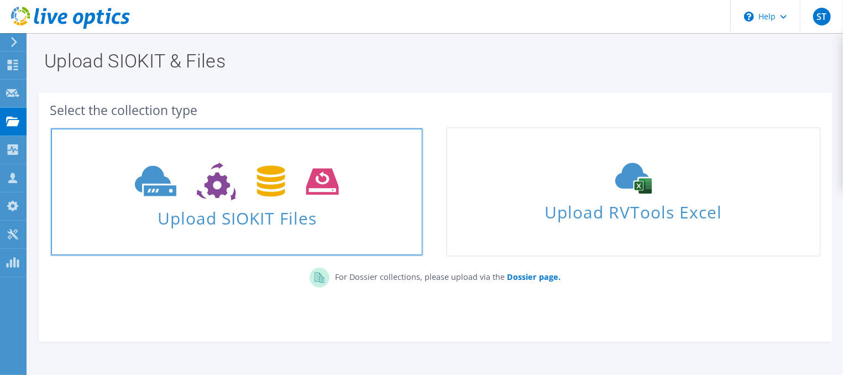 This screenshot has width=843, height=375. Describe the element at coordinates (533, 276) in the screenshot. I see `b: Dossier page.` at that location.